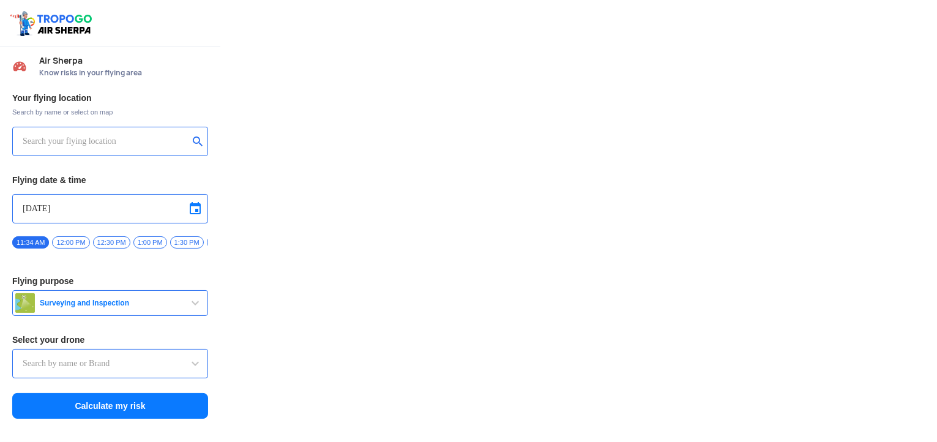 The height and width of the screenshot is (442, 937). Describe the element at coordinates (70, 242) in the screenshot. I see `span: 12:00 PM` at that location.